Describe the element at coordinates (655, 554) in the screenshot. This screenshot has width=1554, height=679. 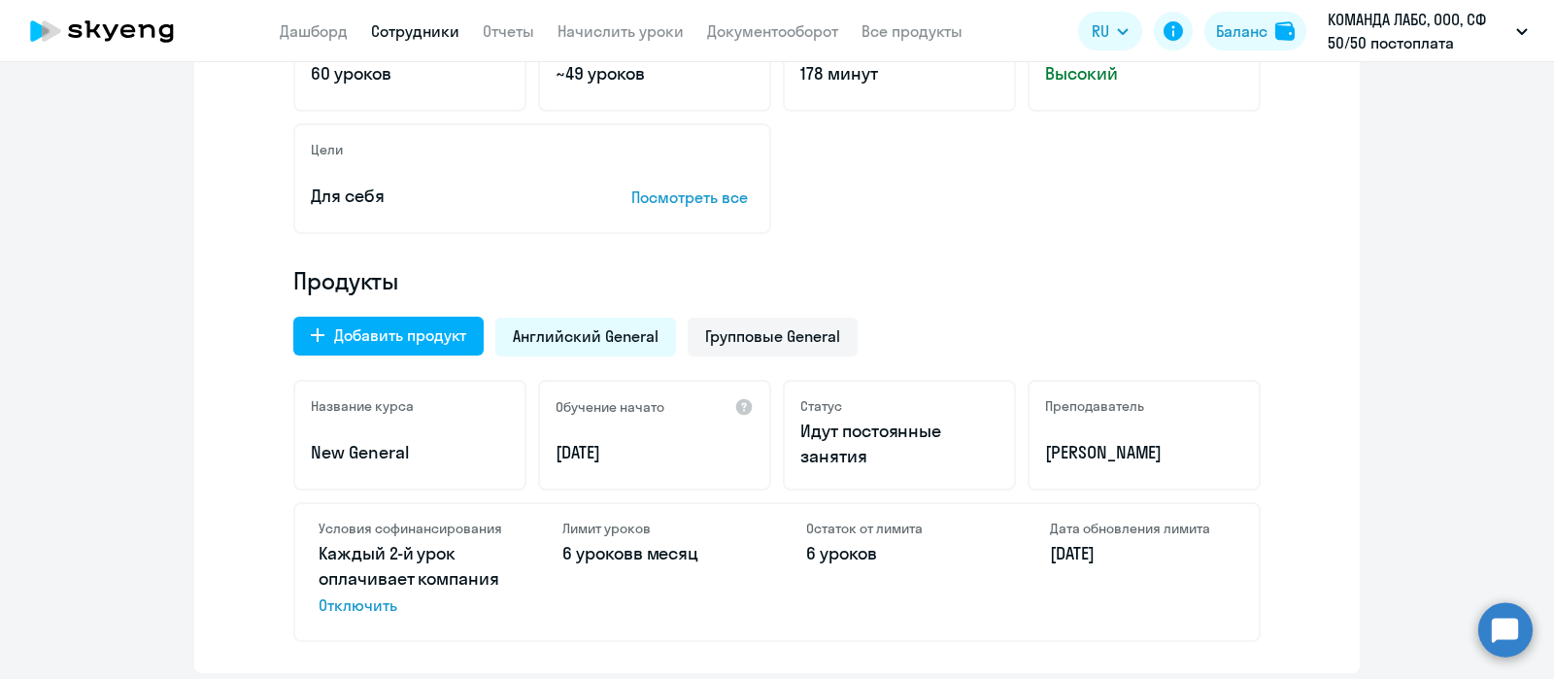
I see `p: в месяц` at that location.